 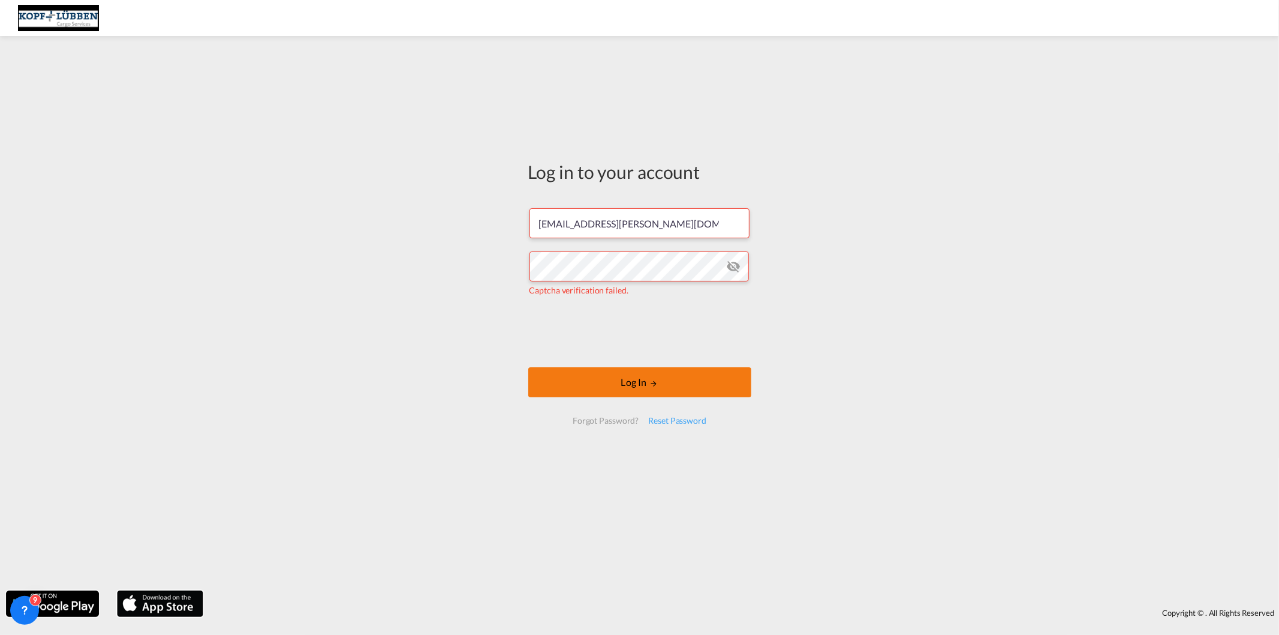 I want to click on span: Captcha verification failed., so click(x=579, y=290).